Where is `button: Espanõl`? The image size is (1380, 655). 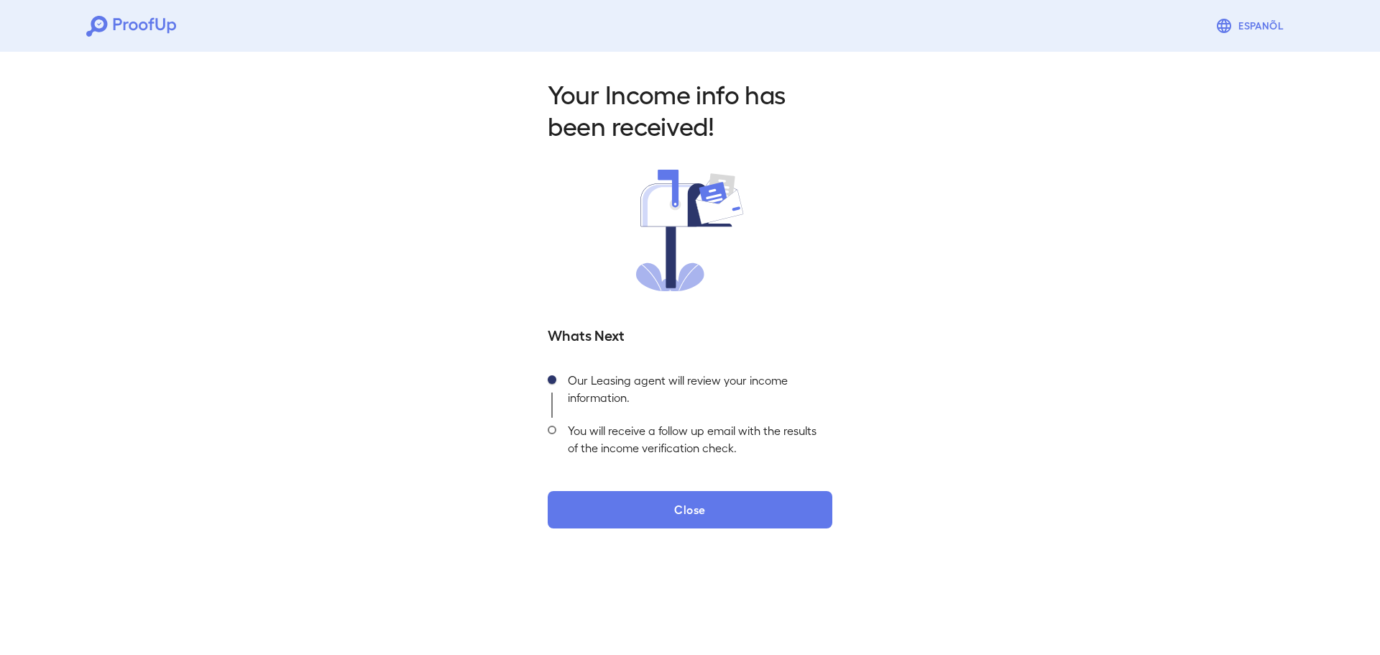
button: Espanõl is located at coordinates (1251, 26).